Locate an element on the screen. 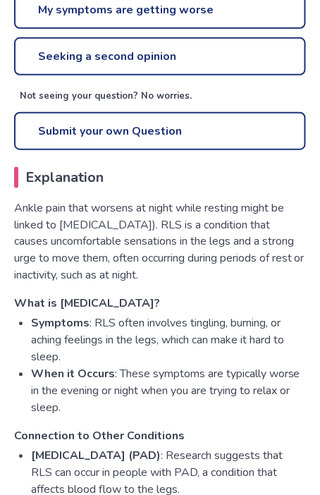 The image size is (320, 495). h2: Explanation is located at coordinates (160, 178).